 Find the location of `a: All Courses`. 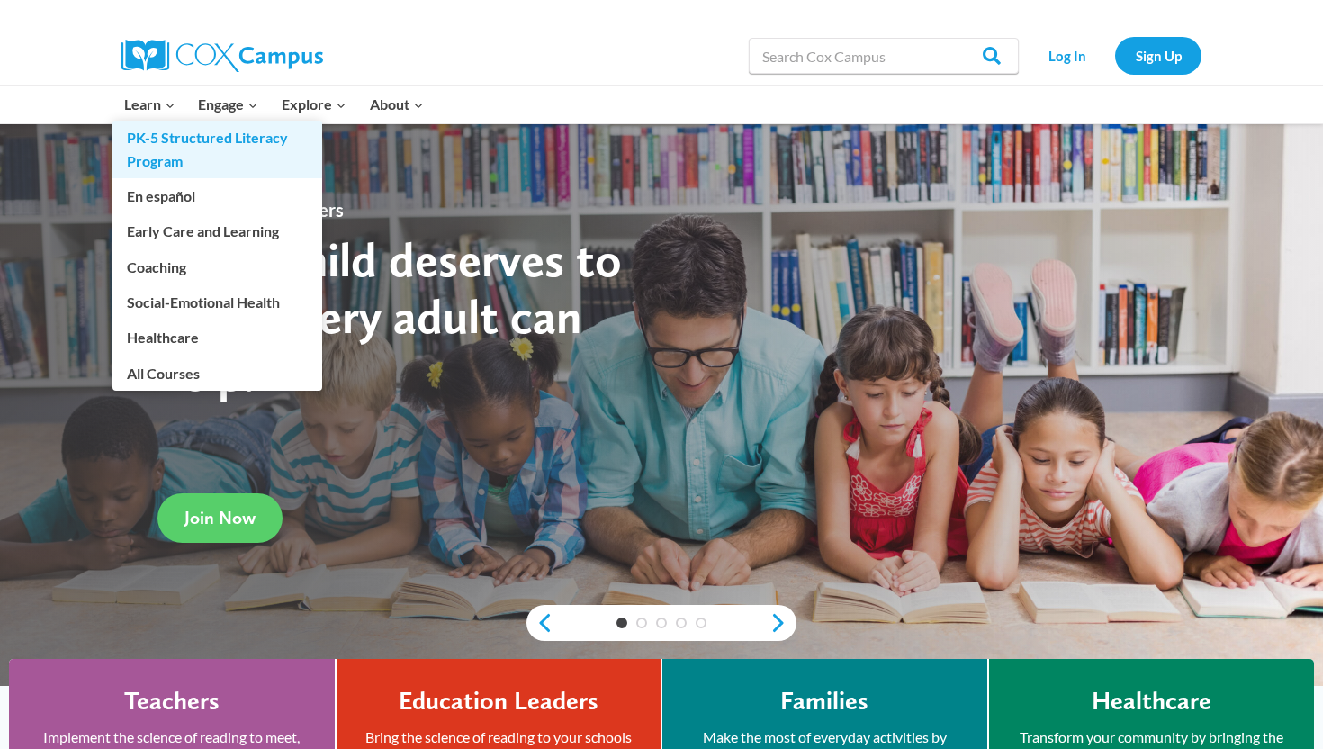

a: All Courses is located at coordinates (217, 373).